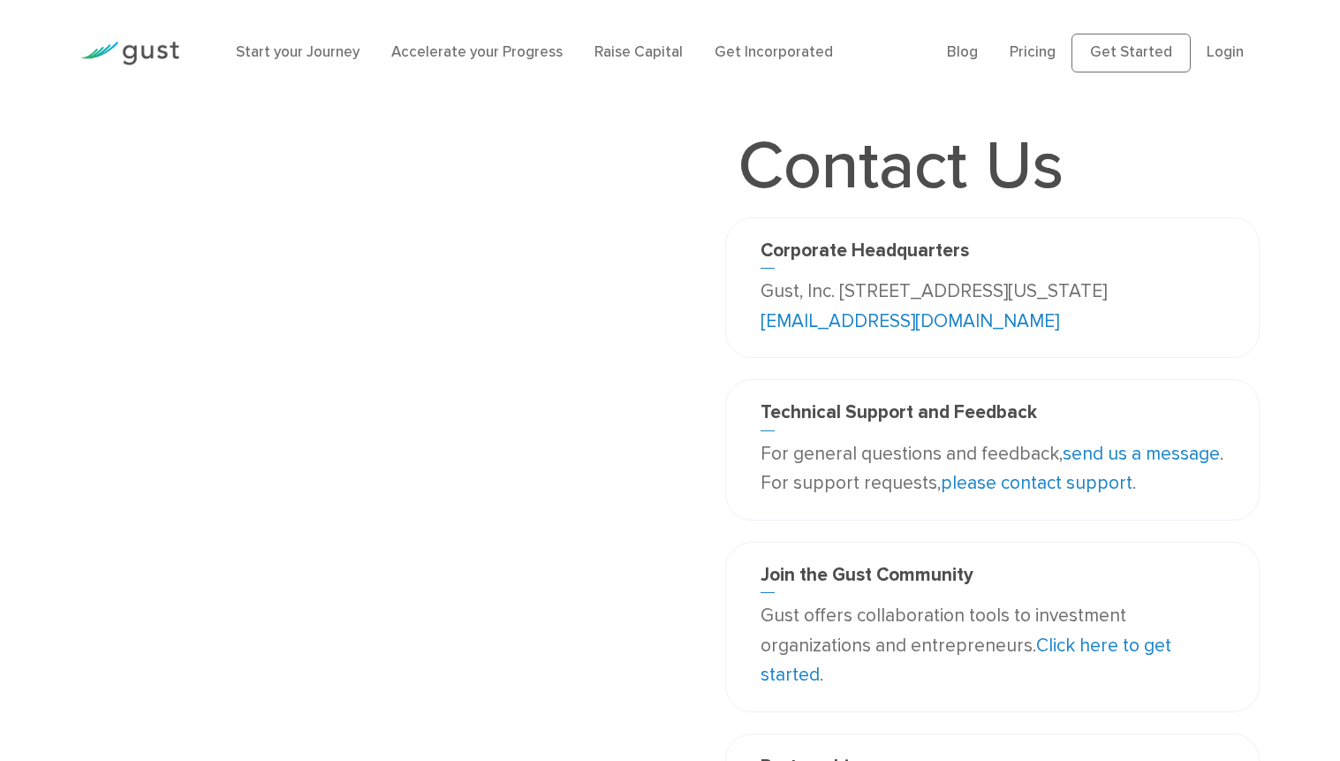  What do you see at coordinates (477, 52) in the screenshot?
I see `a: Accelerate your Progress` at bounding box center [477, 52].